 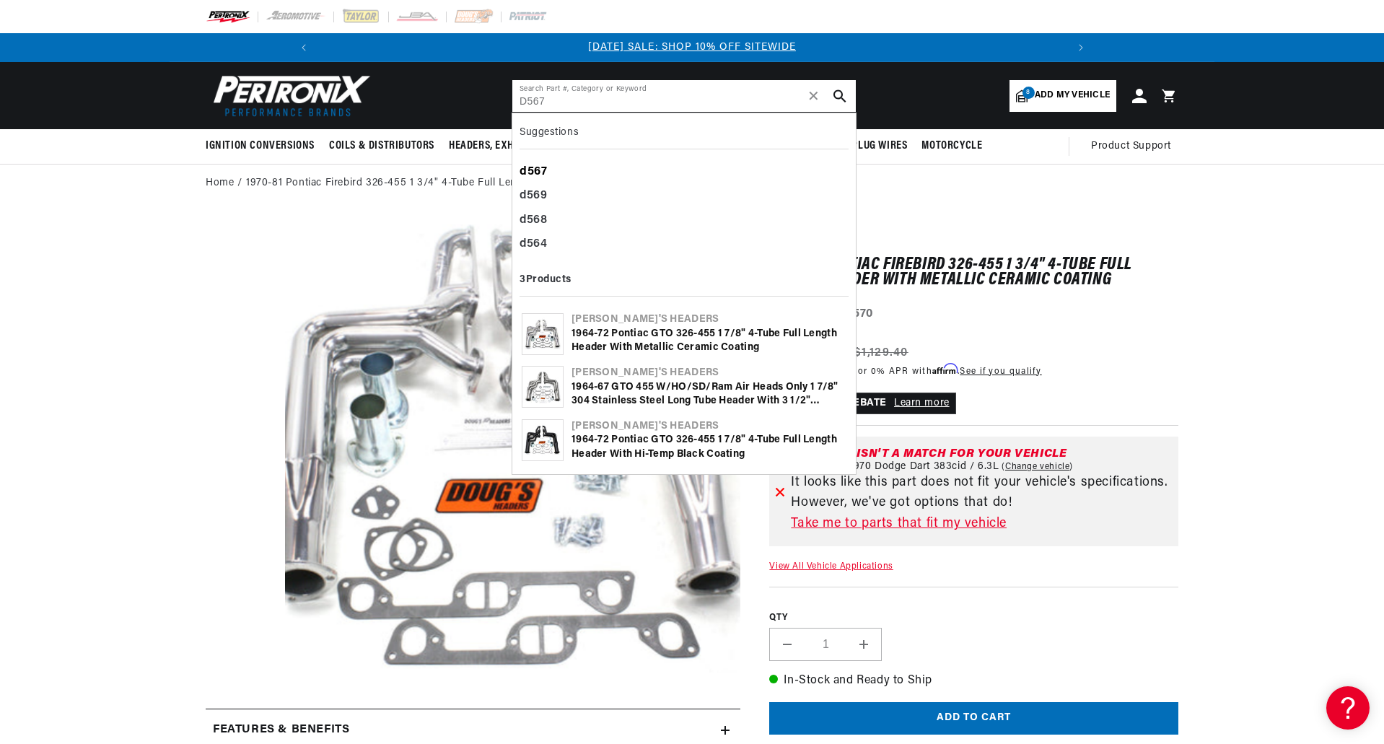 What do you see at coordinates (1028, 92) in the screenshot?
I see `span: 8` at bounding box center [1028, 92].